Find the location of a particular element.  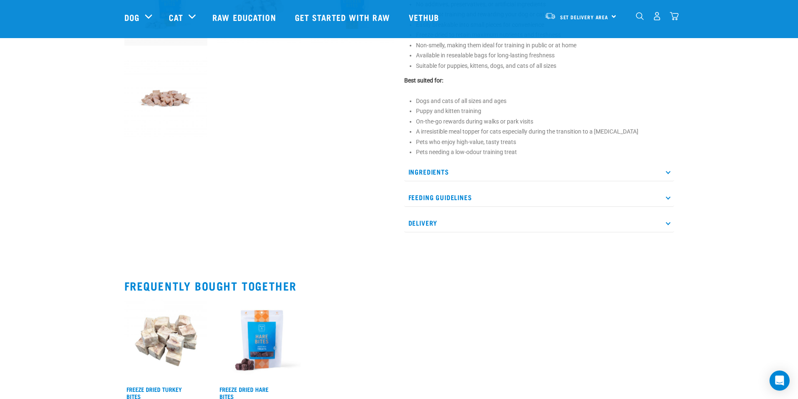

img: Chicken Bits 1706 is located at coordinates (166, 98).